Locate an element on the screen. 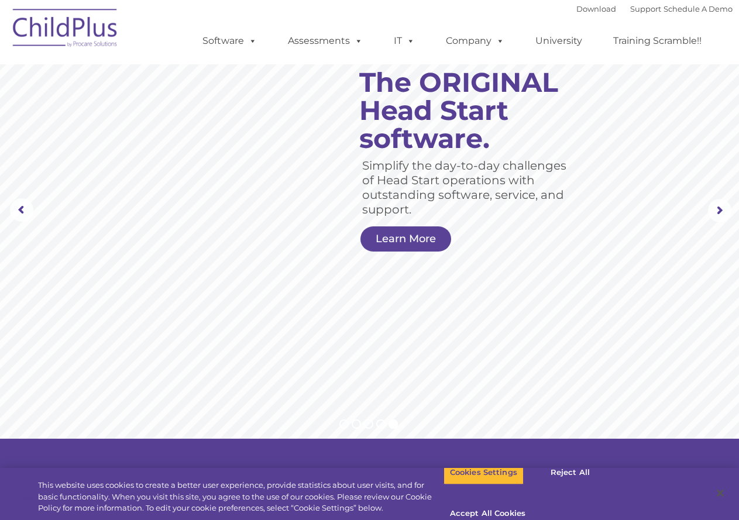 This screenshot has width=739, height=520. a: Learn More is located at coordinates (406, 239).